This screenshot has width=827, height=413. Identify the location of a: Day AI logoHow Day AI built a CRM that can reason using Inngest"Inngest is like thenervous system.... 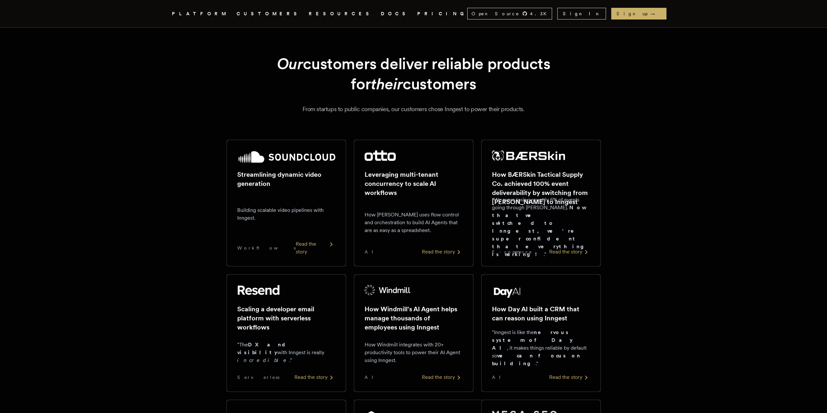
(541, 333).